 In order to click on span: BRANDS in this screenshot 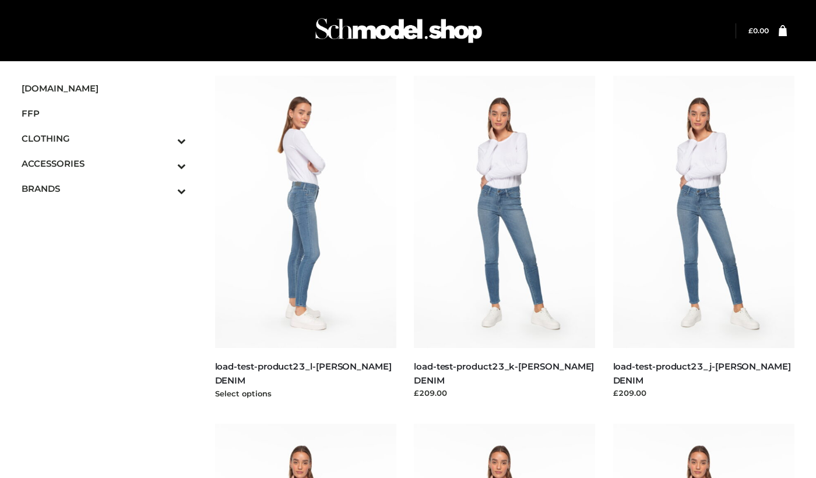, I will do `click(104, 188)`.